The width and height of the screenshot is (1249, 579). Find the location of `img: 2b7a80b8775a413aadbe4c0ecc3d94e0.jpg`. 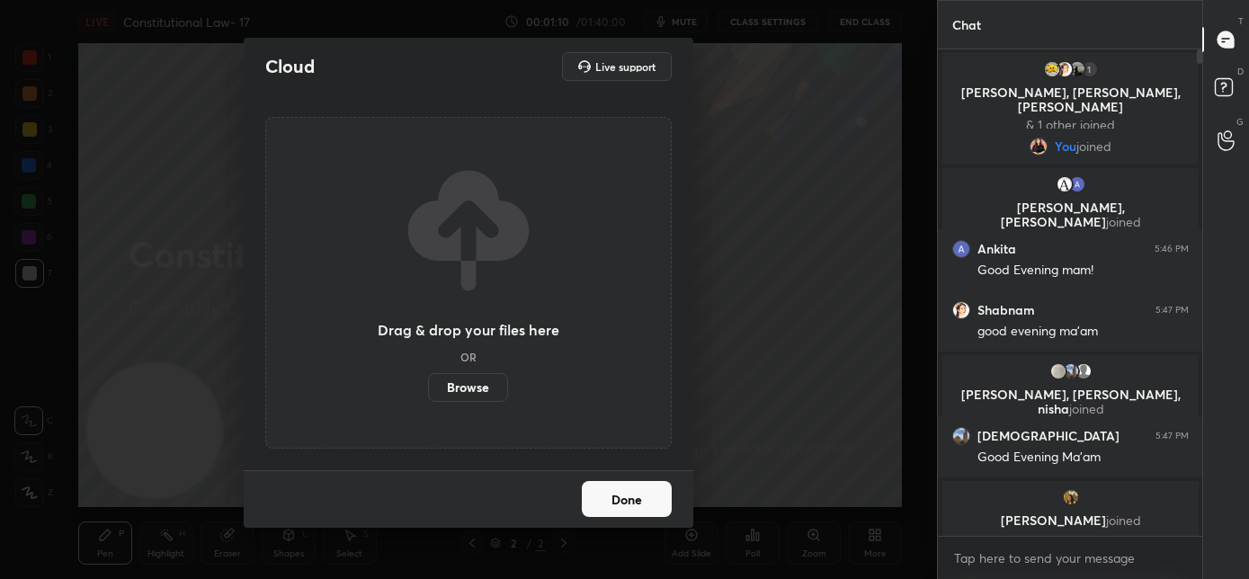

img: 2b7a80b8775a413aadbe4c0ecc3d94e0.jpg is located at coordinates (1051, 69).